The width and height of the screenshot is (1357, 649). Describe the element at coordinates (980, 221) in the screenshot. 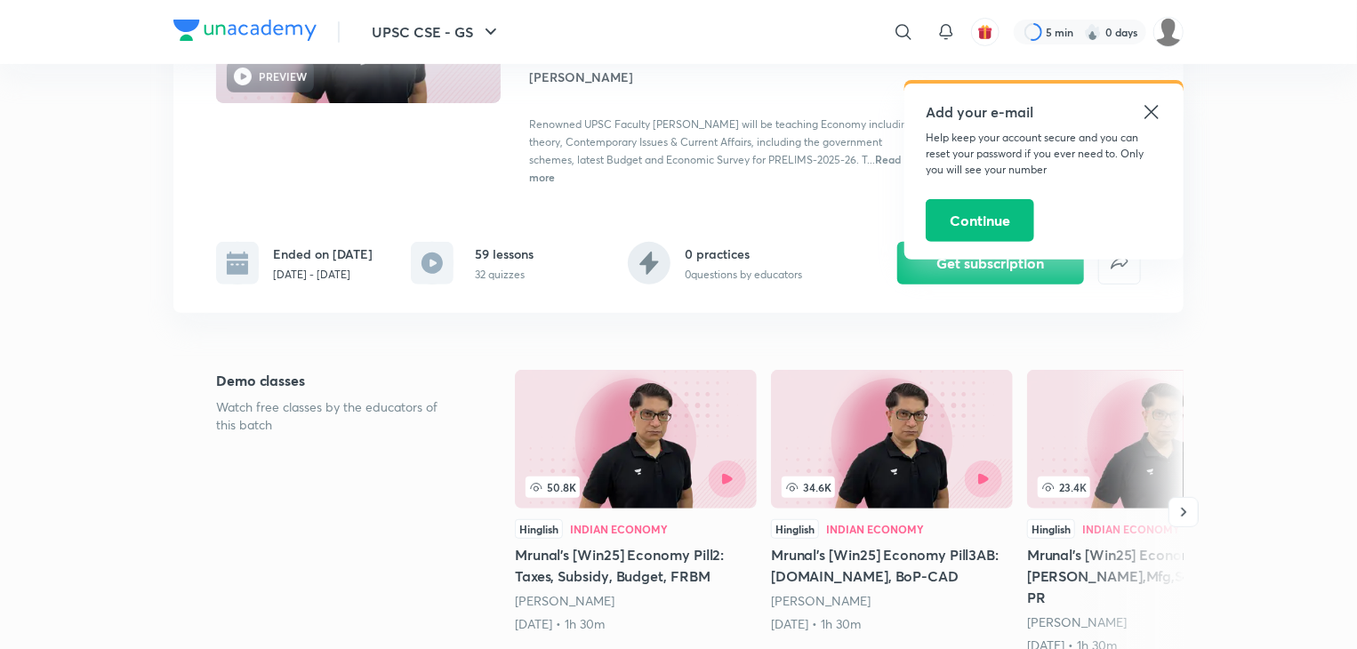

I see `button: Continue` at that location.